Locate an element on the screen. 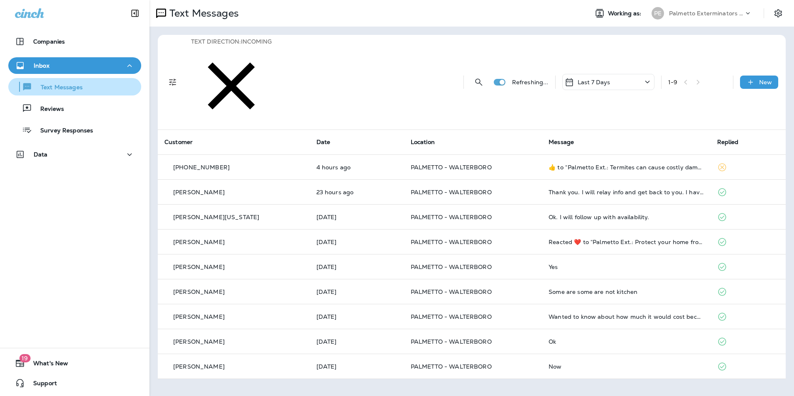  p: Sep 22, 2025 01:18 PM is located at coordinates (357, 317).